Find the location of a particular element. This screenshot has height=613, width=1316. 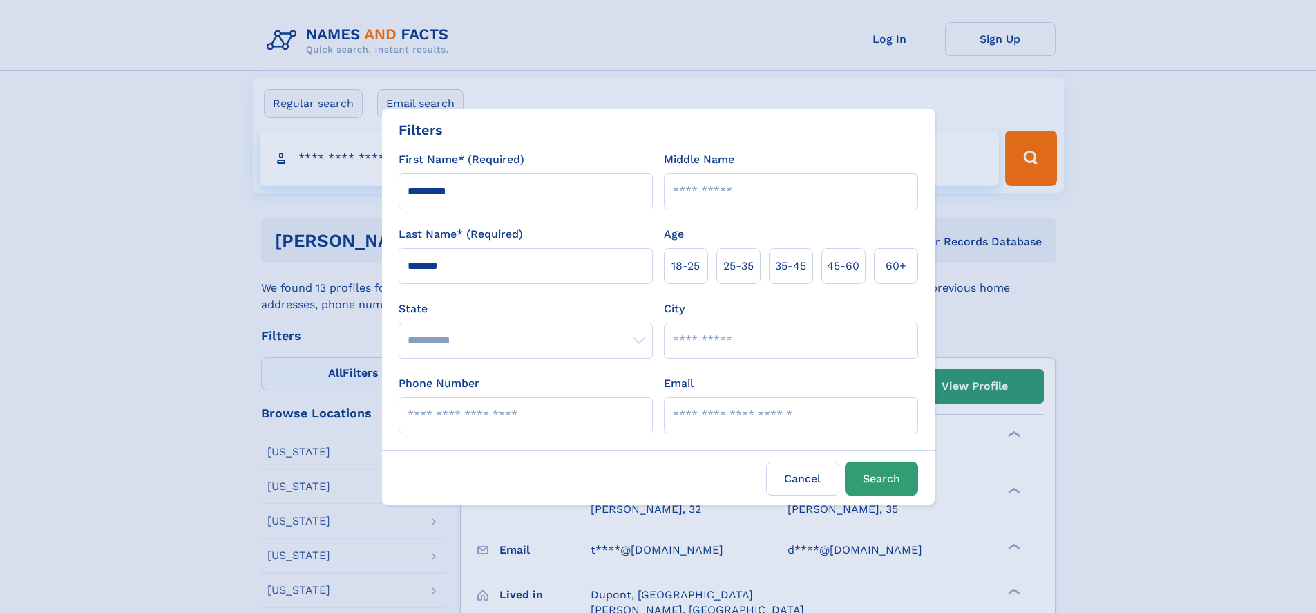

label: Middle Name is located at coordinates (699, 160).